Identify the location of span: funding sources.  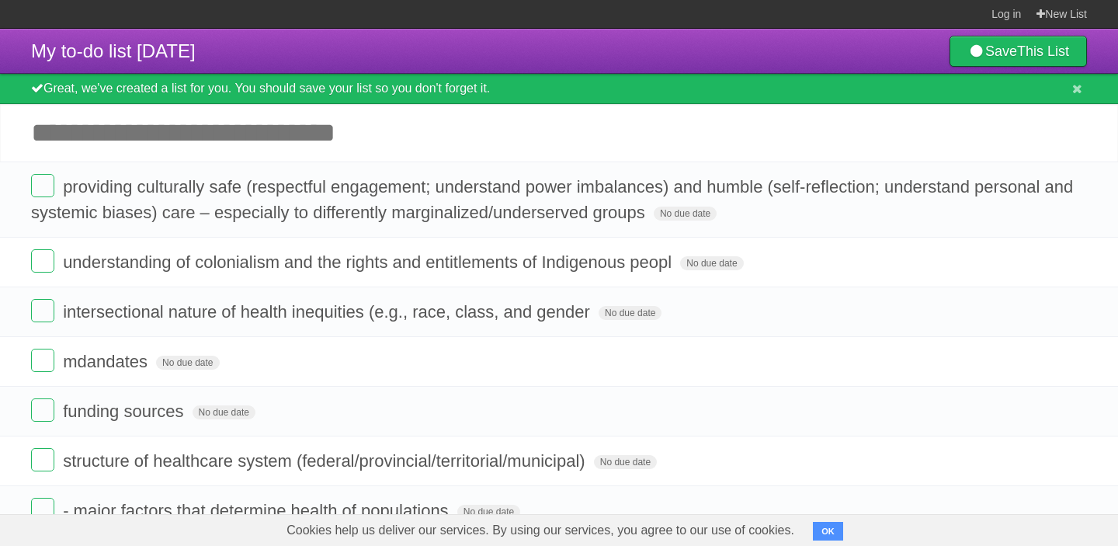
(125, 411).